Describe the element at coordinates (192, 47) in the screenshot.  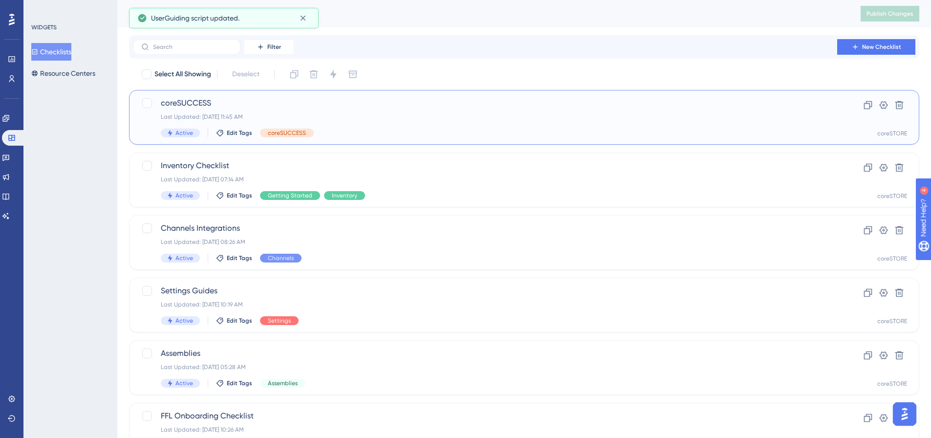
I see `input: Search` at that location.